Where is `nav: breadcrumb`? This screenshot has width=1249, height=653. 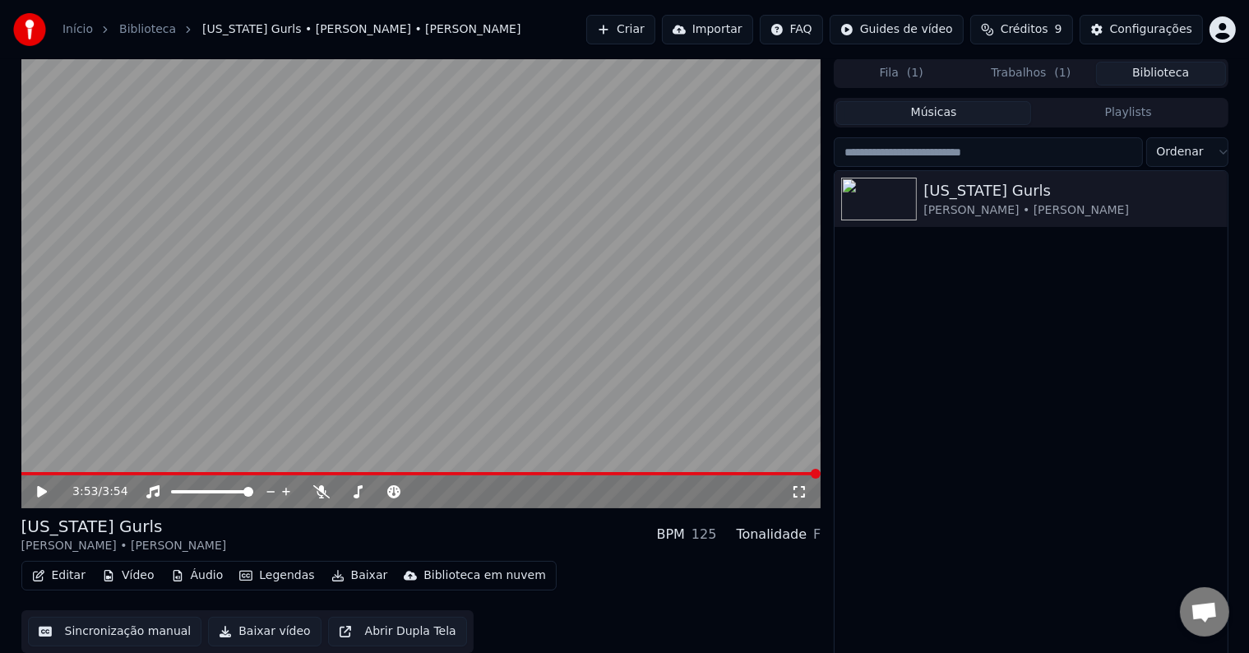
nav: breadcrumb is located at coordinates (291, 30).